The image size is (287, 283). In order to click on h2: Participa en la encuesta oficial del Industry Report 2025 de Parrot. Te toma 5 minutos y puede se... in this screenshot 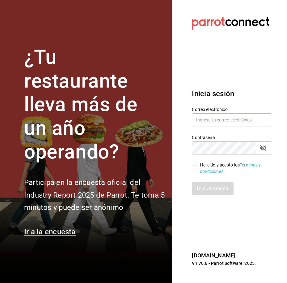, I will do `click(94, 195)`.